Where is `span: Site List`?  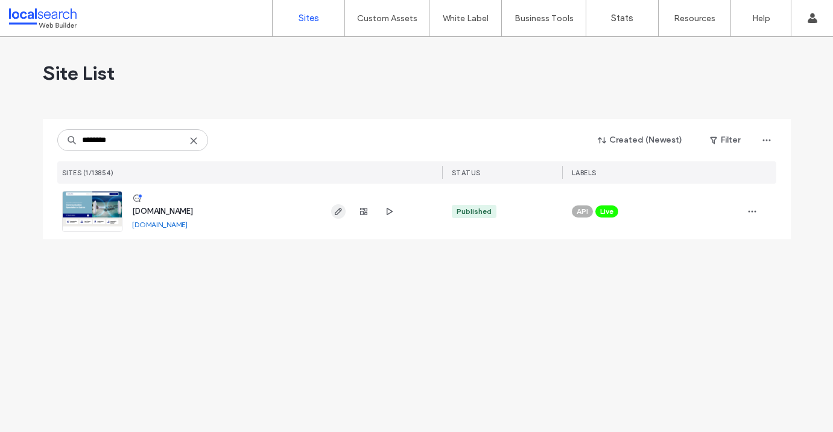 span: Site List is located at coordinates (78, 73).